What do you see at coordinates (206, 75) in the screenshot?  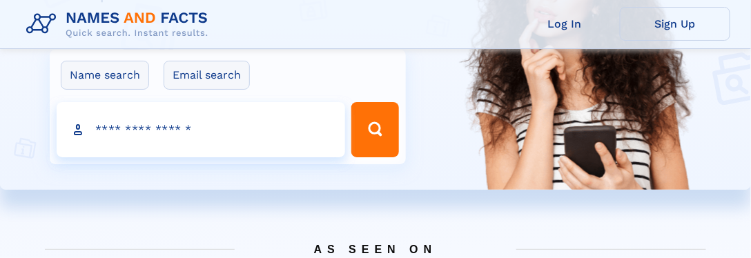 I see `label: Email search` at bounding box center [206, 75].